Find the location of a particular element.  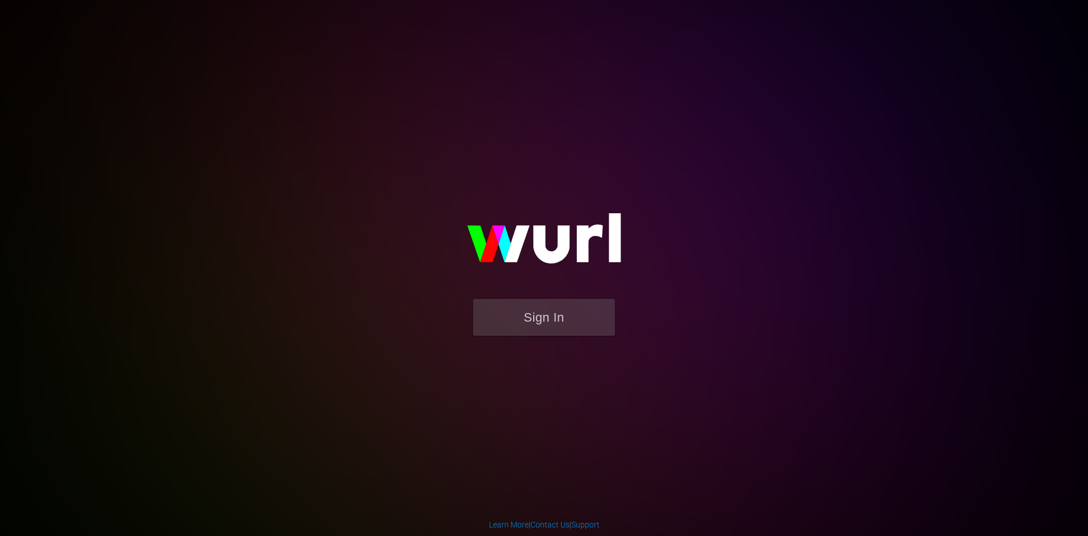

a: Support is located at coordinates (585, 525).